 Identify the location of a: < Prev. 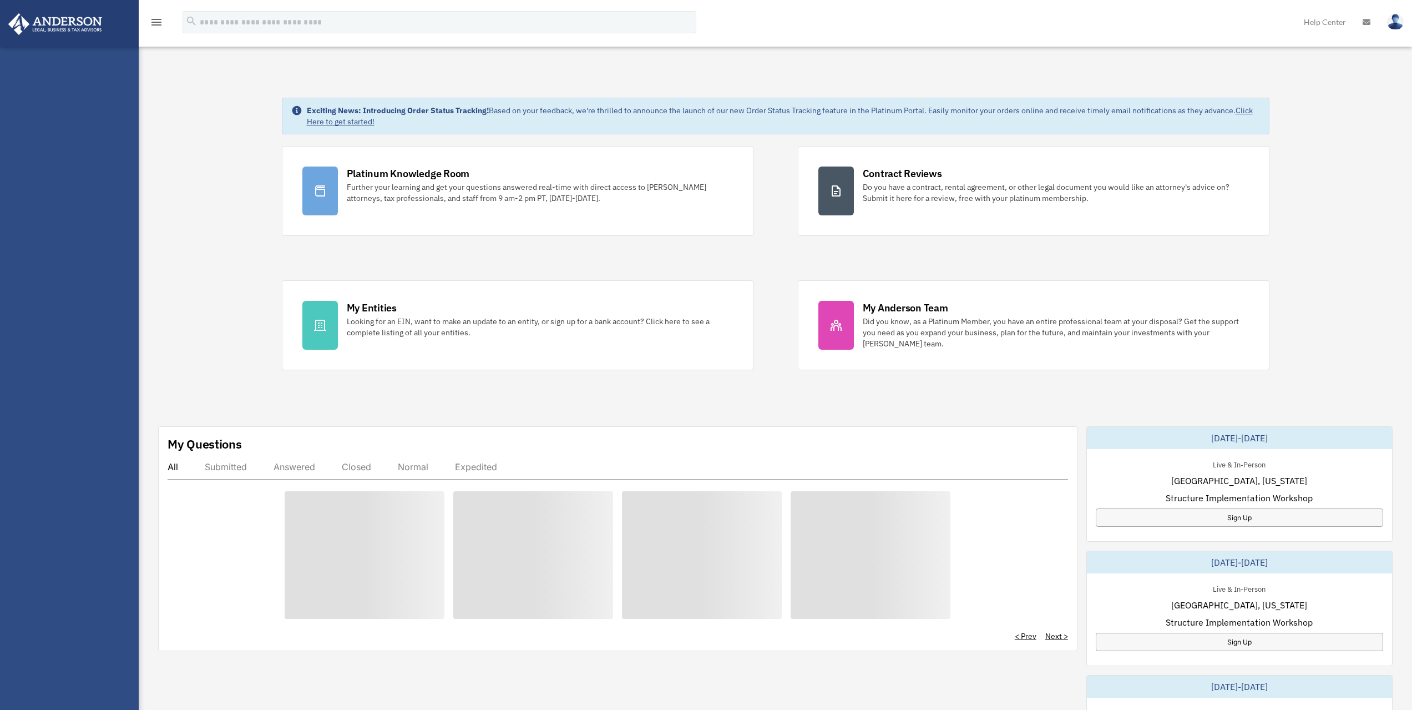
(1025, 636).